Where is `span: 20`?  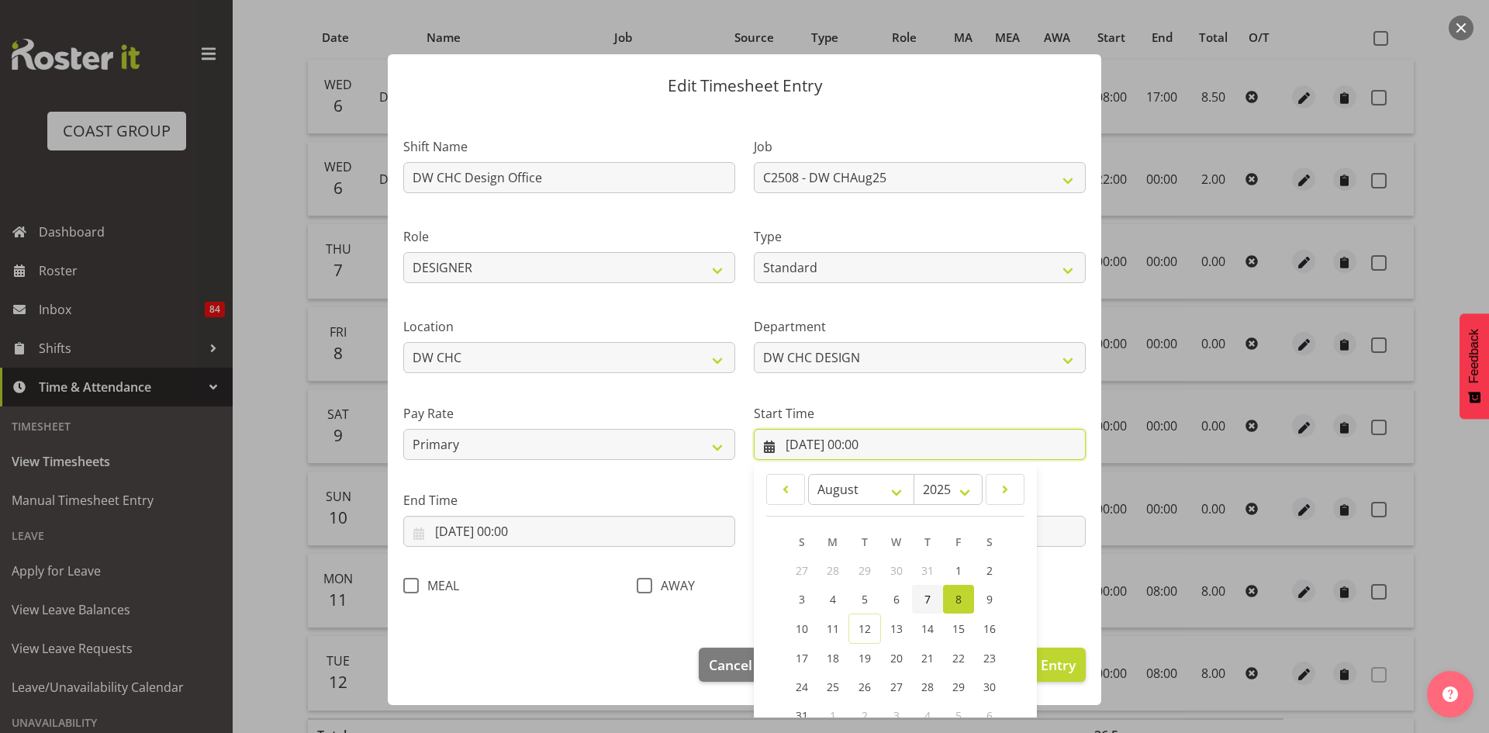
span: 20 is located at coordinates (897, 658).